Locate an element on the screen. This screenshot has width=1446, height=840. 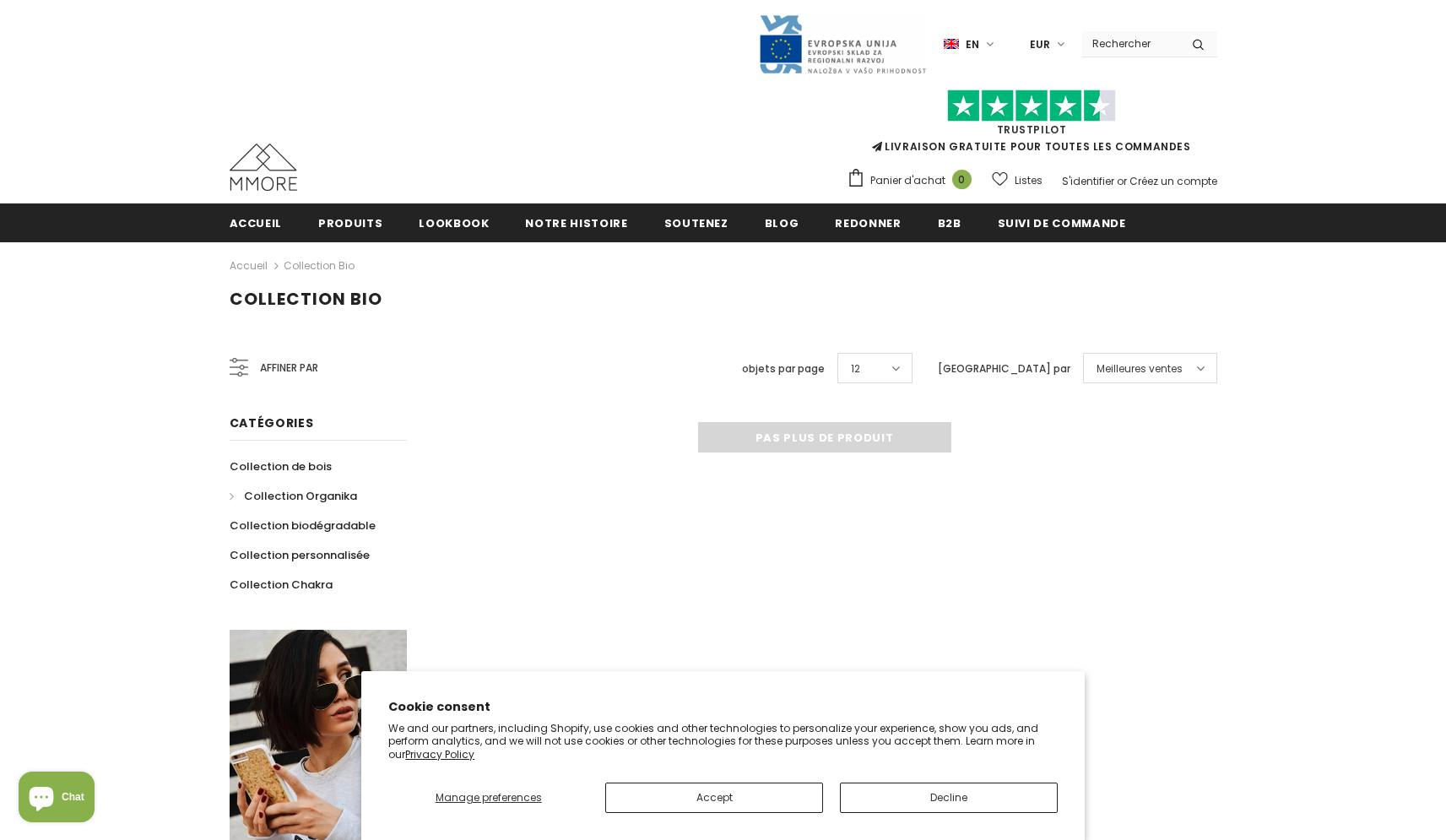
span: Collection Bio is located at coordinates (306, 298).